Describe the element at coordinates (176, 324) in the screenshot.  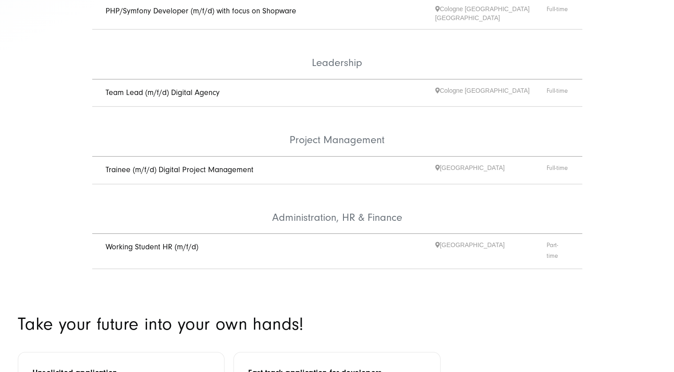
I see `h2: Take your future into your own hands!` at that location.